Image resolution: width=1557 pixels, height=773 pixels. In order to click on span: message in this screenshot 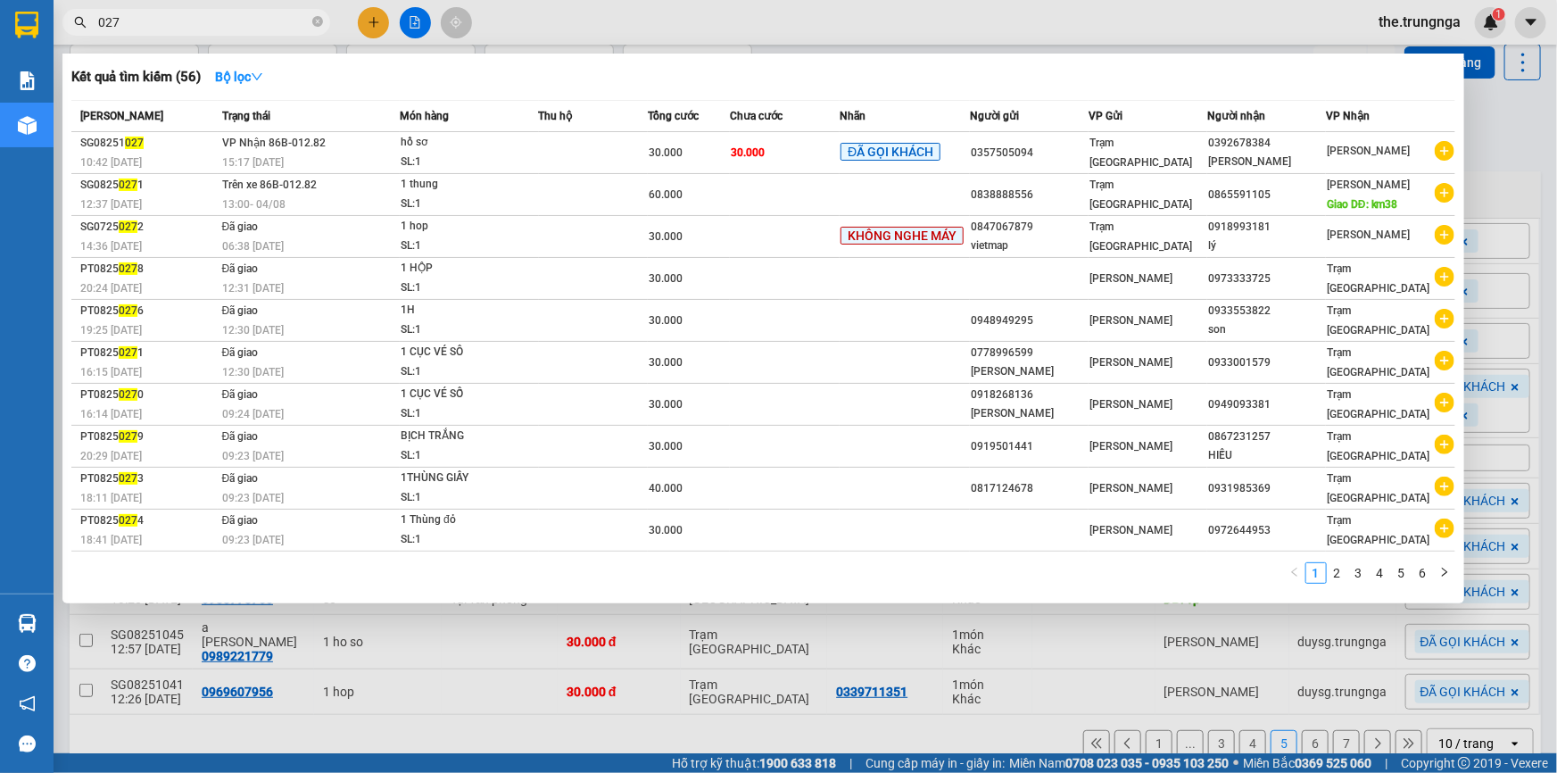, I will do `click(27, 743)`.